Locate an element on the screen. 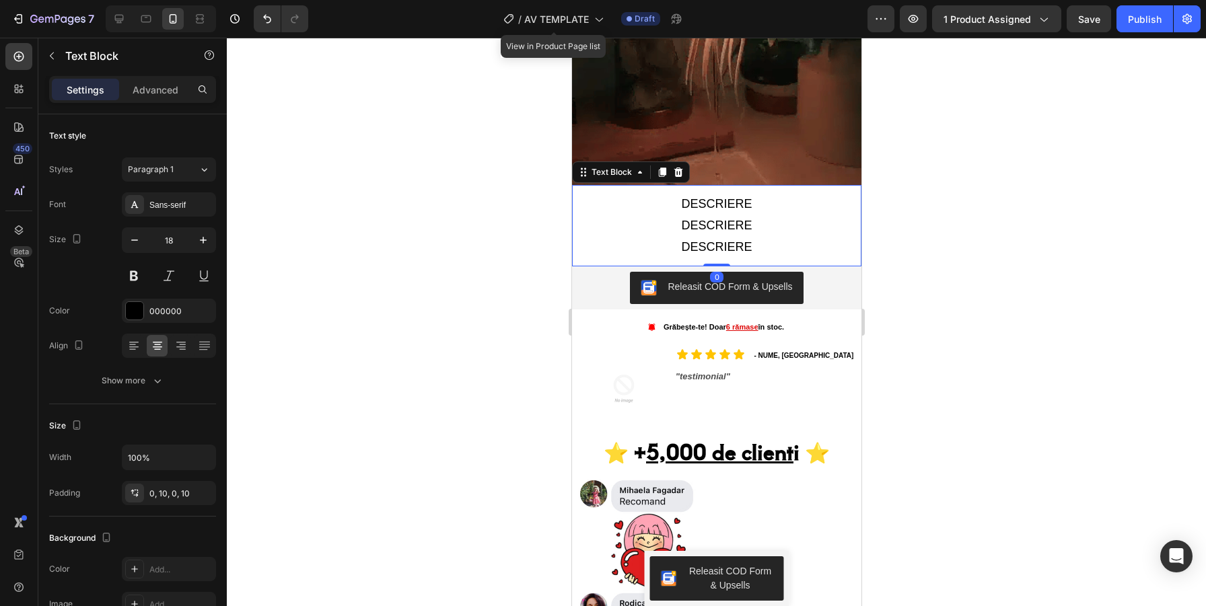 The image size is (1206, 606). div: 0 is located at coordinates (145, 240).